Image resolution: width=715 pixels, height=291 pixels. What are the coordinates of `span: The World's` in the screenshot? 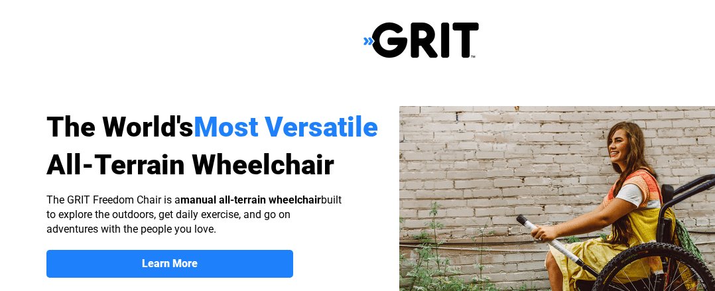 It's located at (120, 127).